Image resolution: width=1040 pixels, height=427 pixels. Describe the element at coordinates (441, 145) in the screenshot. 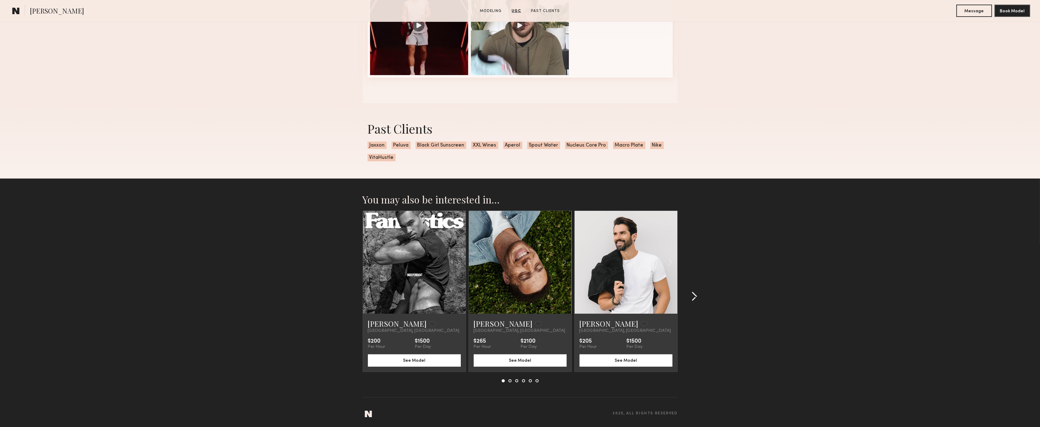

I see `span: Black Girl Sunscreen` at that location.